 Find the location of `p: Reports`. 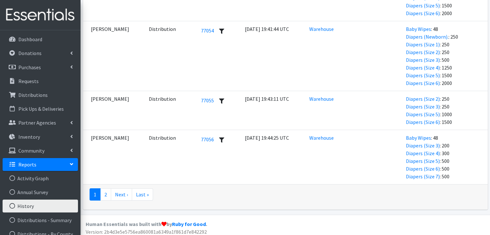

p: Reports is located at coordinates (27, 165).